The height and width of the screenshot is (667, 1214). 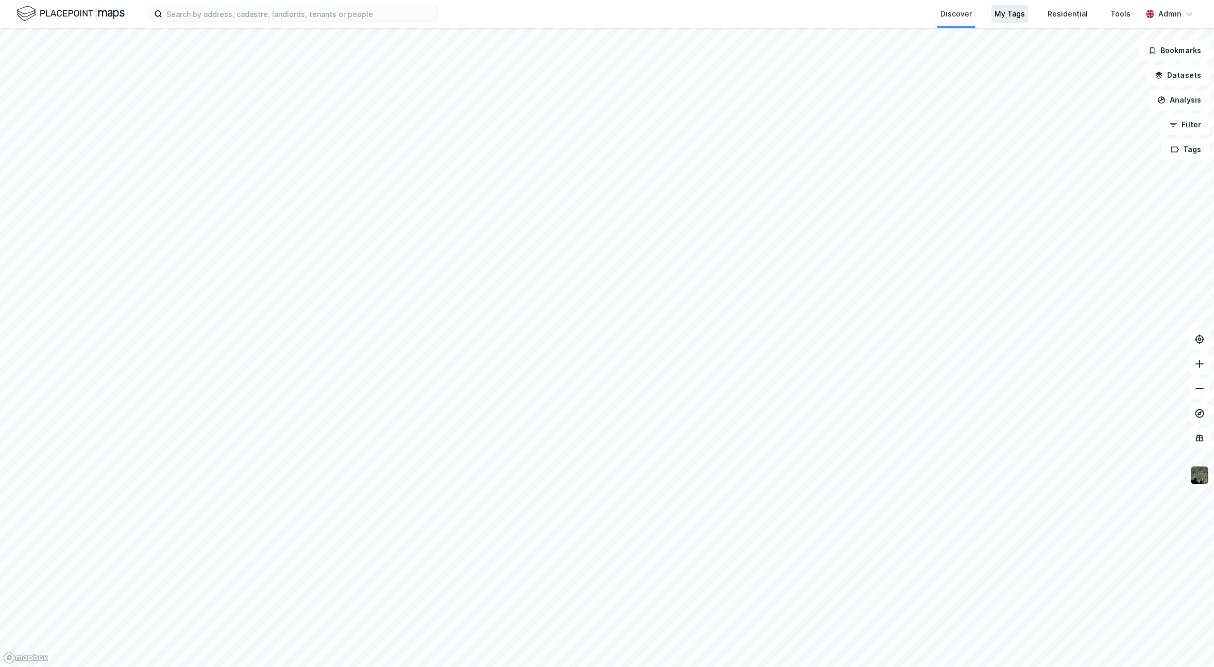 I want to click on div: Widżet czatu, so click(x=1188, y=642).